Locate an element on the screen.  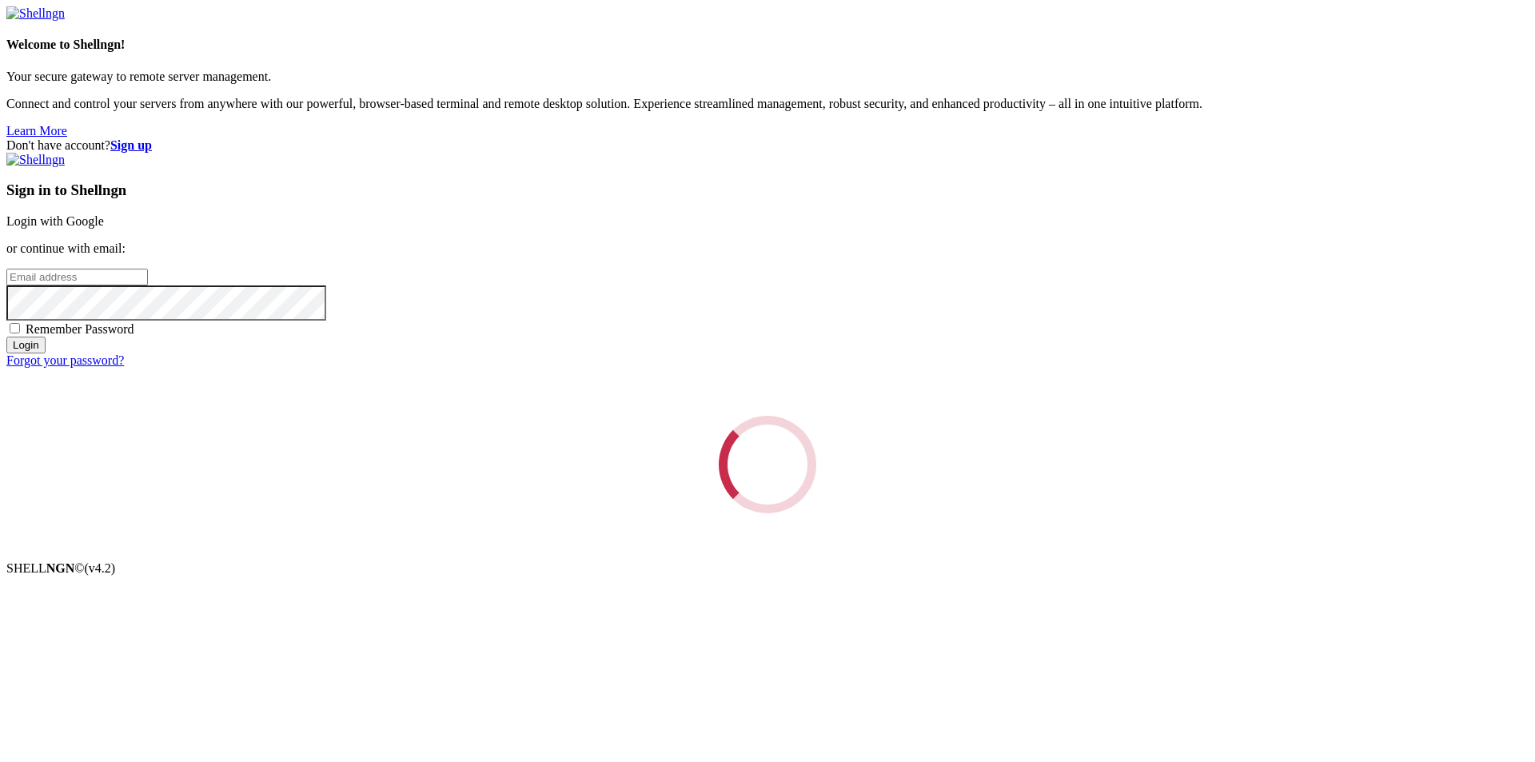
div: Don't have account? is located at coordinates (768, 146).